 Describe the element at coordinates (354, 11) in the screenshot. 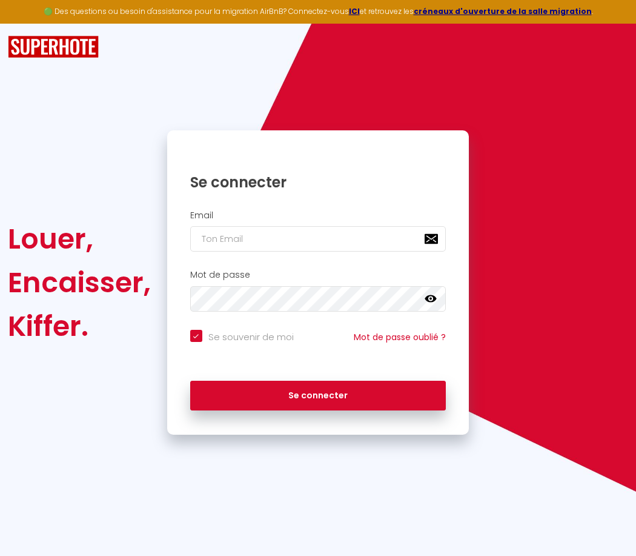

I see `strong: ICI` at that location.